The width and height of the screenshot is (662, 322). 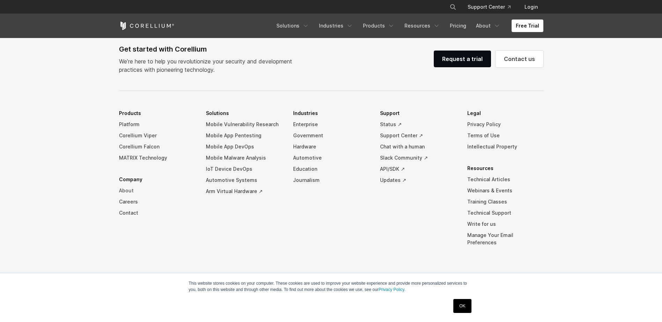 I want to click on a: Corellium Falcon, so click(x=157, y=147).